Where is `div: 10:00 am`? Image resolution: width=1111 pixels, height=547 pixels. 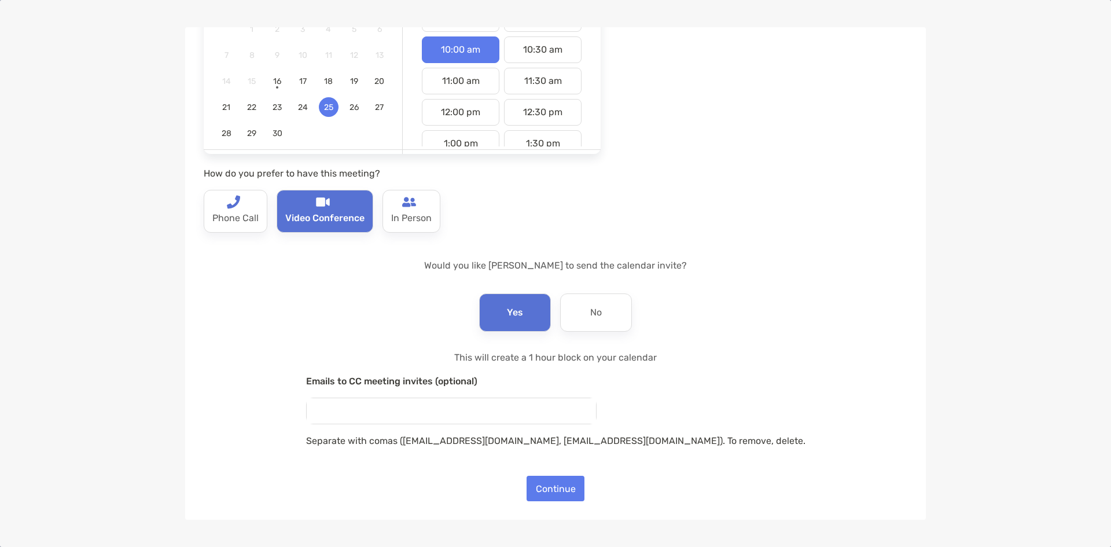
div: 10:00 am is located at coordinates (461, 50).